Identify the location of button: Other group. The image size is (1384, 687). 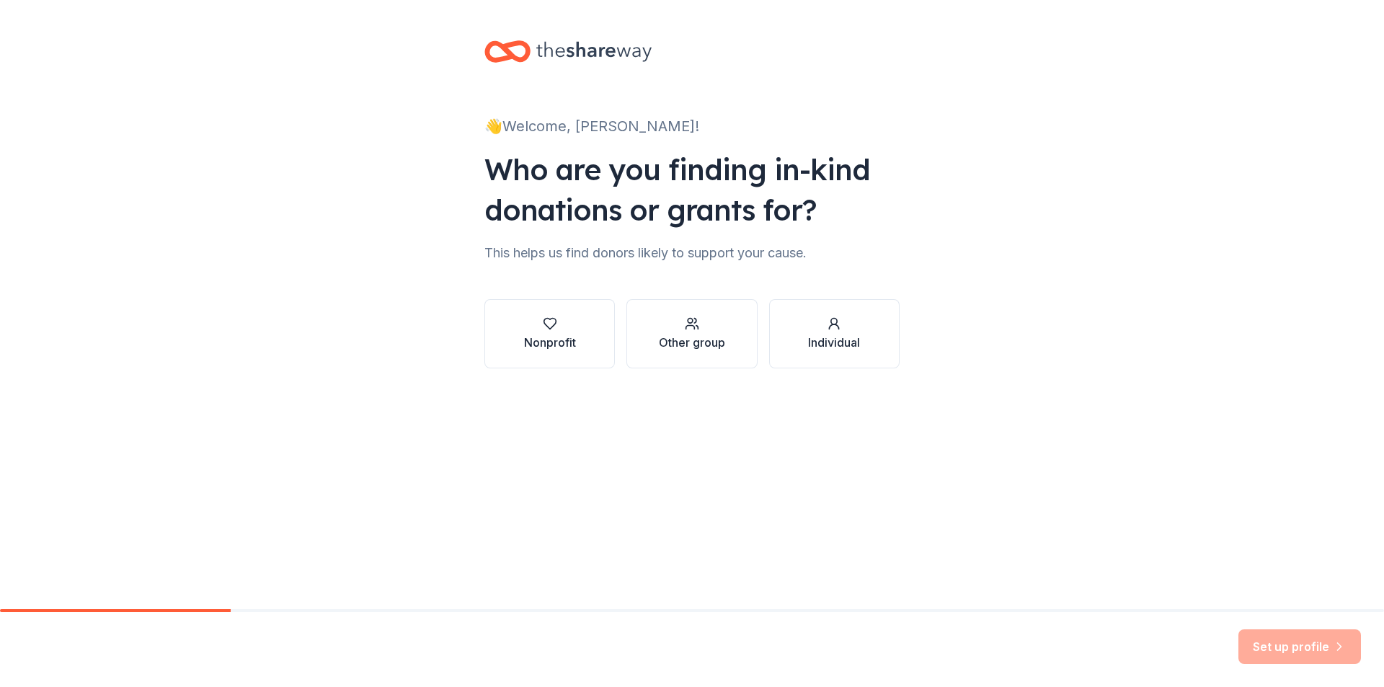
(691, 334).